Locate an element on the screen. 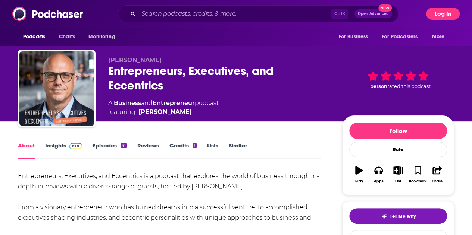  span: New is located at coordinates (385, 8).